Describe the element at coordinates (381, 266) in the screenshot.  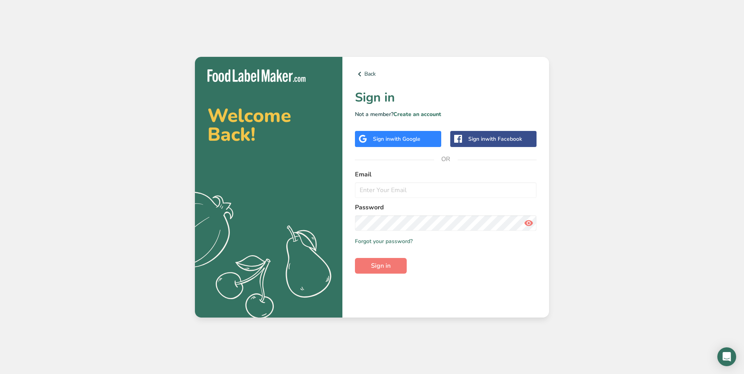
I see `button: Sign in` at that location.